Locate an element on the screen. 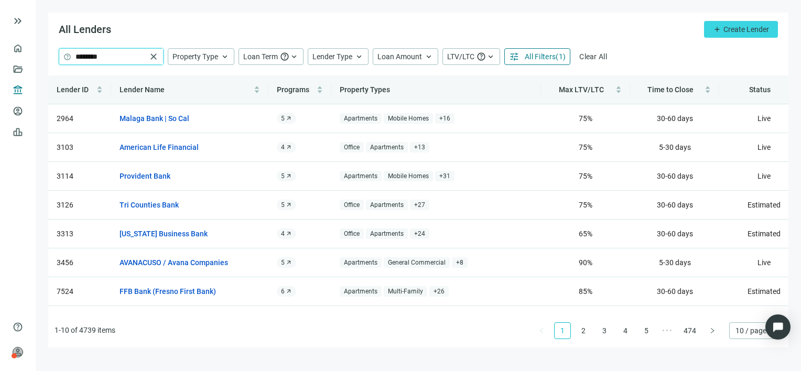  span: account_balance is located at coordinates (16, 90).